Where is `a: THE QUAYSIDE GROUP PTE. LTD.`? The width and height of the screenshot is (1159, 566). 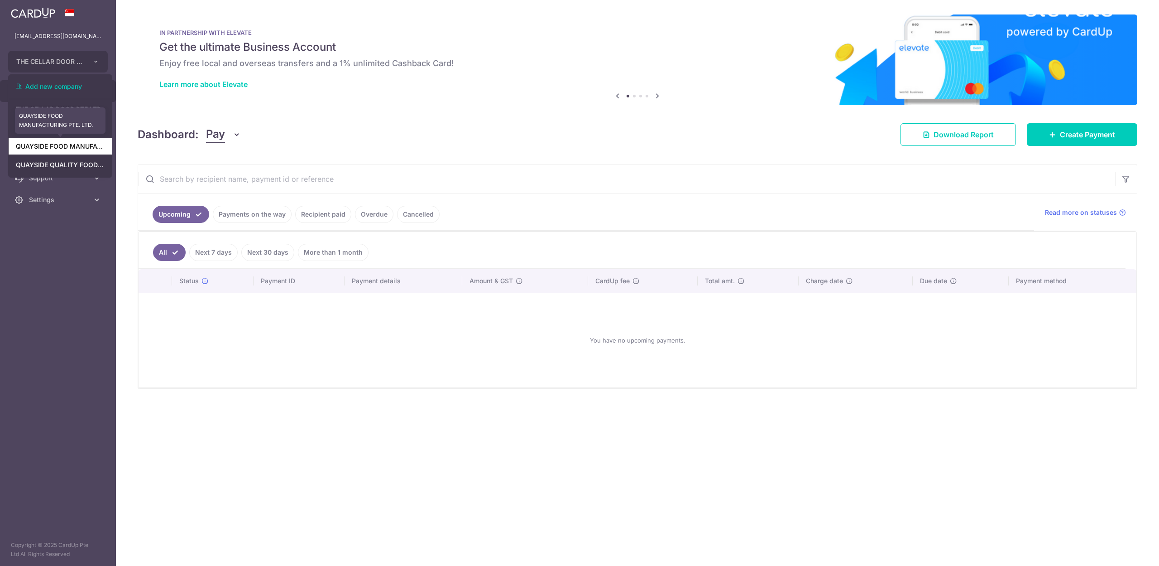
a: THE QUAYSIDE GROUP PTE. LTD. is located at coordinates (60, 128).